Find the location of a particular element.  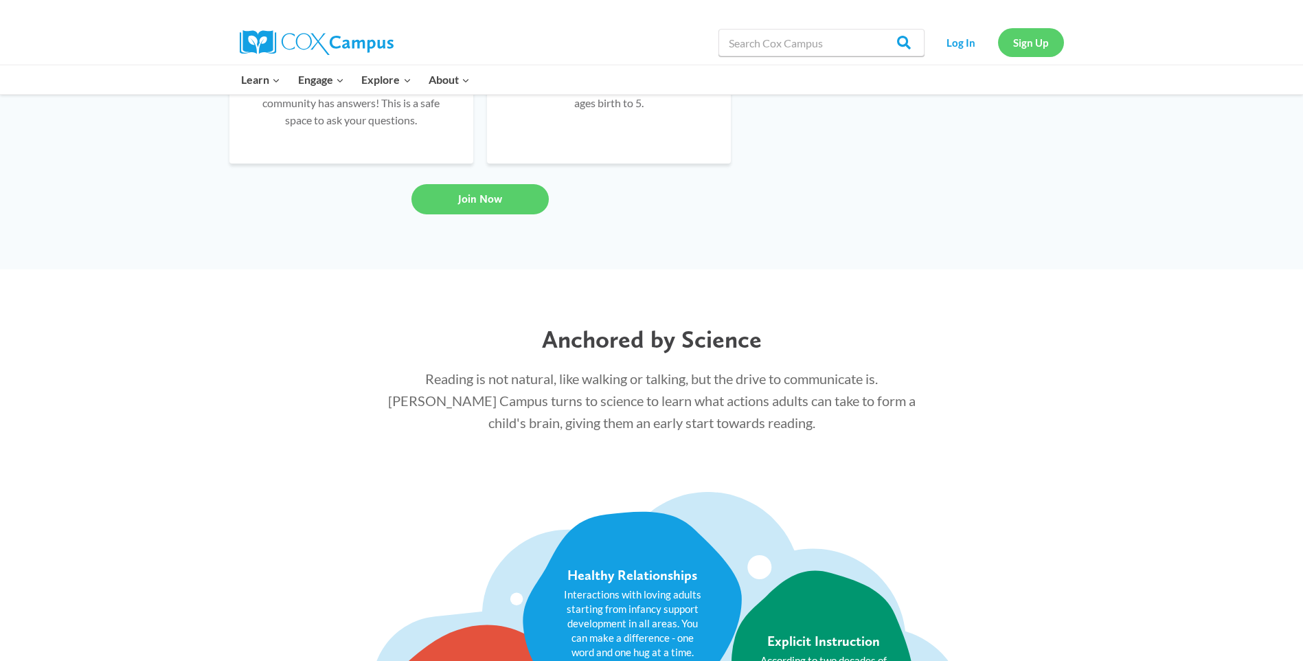

div: Healthy Relationships is located at coordinates (632, 575).